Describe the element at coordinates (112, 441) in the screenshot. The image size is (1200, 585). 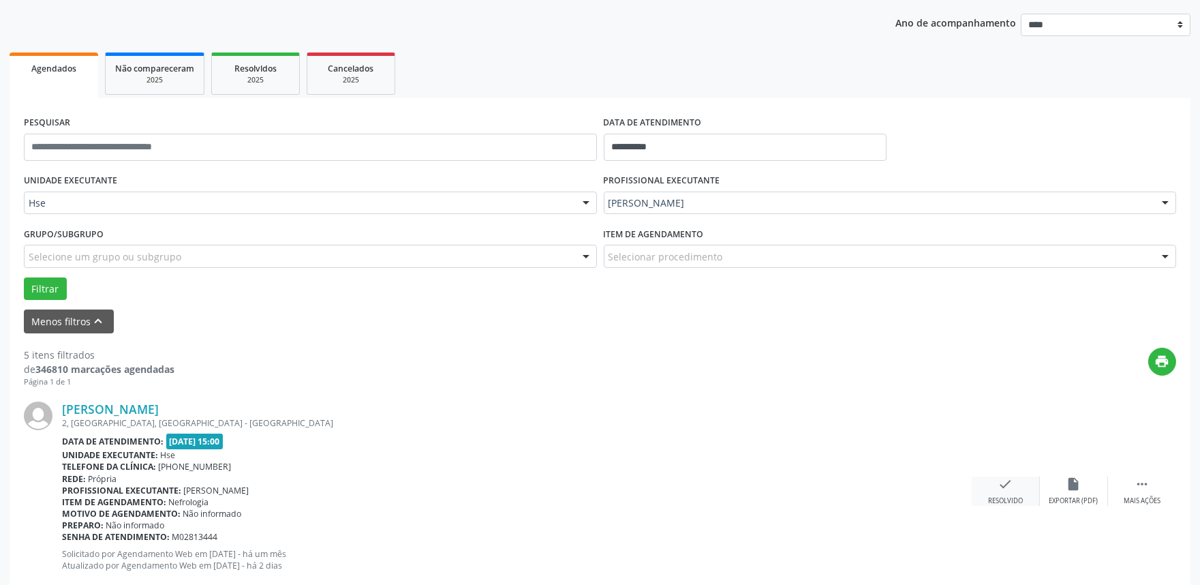
I see `b: Data de atendimento:` at that location.